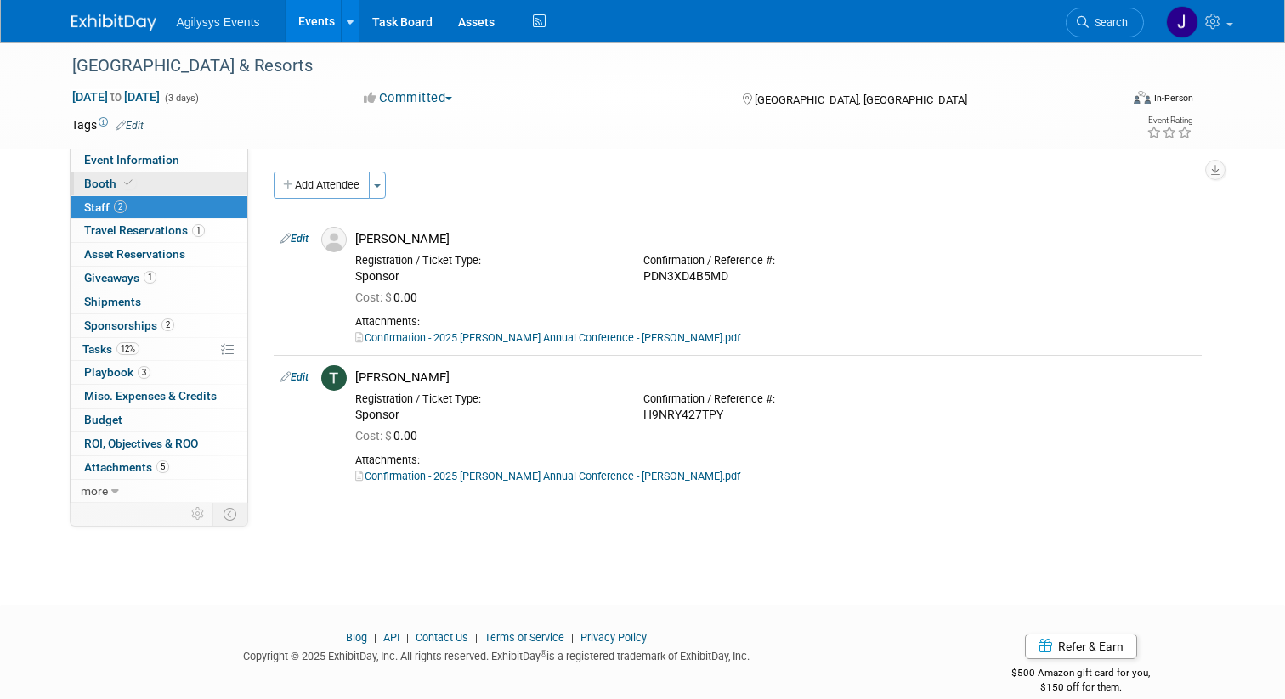  I want to click on img: Format-Inperson.png, so click(1142, 98).